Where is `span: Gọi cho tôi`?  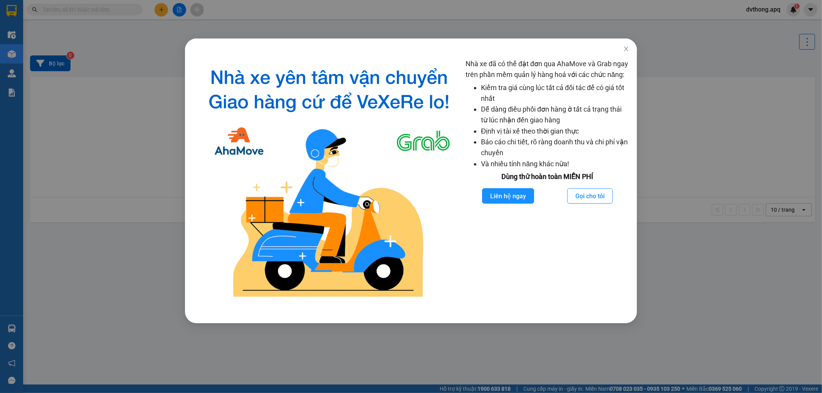
span: Gọi cho tôi is located at coordinates (590, 196).